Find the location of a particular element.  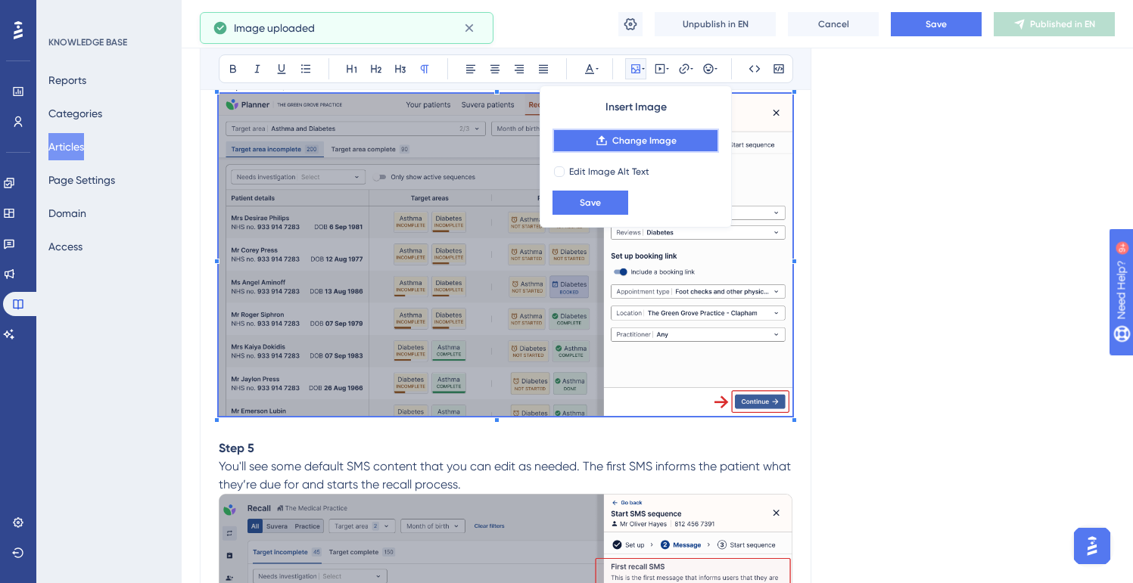

span: Edit Image Alt Text is located at coordinates (609, 172).